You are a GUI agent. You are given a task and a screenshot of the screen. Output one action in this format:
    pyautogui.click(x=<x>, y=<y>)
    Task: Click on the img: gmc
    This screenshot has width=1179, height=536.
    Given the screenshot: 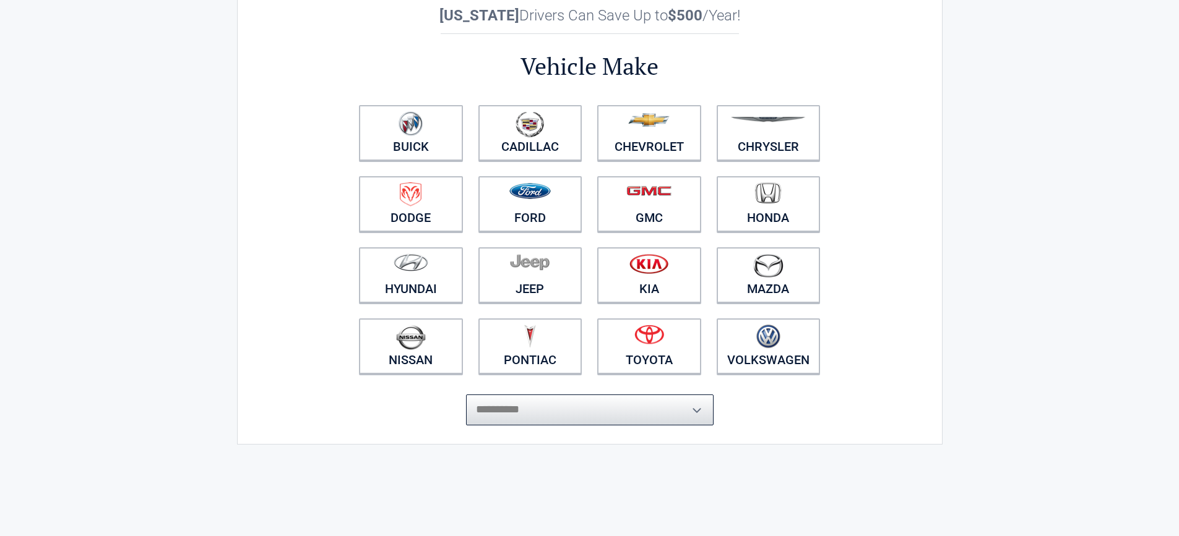 What is the action you would take?
    pyautogui.click(x=648, y=191)
    